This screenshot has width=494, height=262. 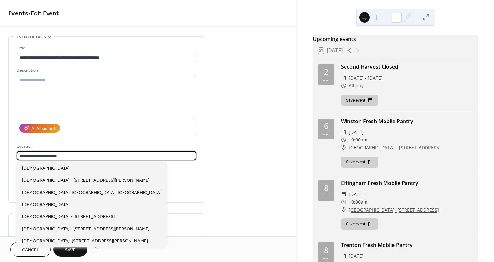 What do you see at coordinates (407, 67) in the screenshot?
I see `div: Second Harvest Closed` at bounding box center [407, 67].